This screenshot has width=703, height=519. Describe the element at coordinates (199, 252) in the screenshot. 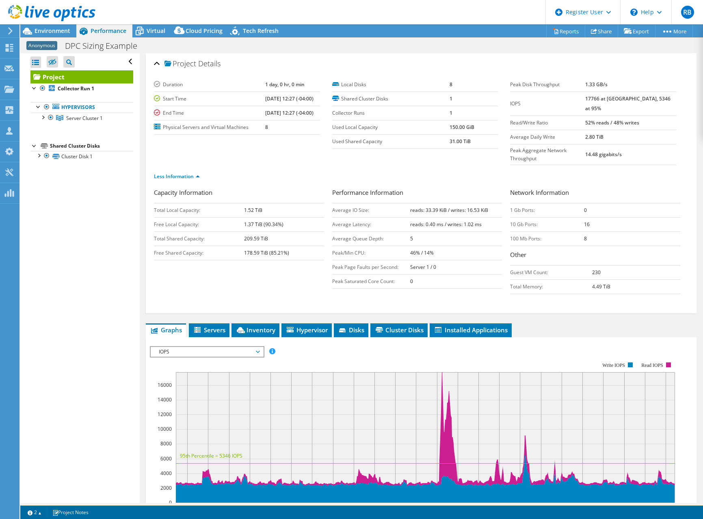

I see `td: Free Shared Capacity:` at that location.